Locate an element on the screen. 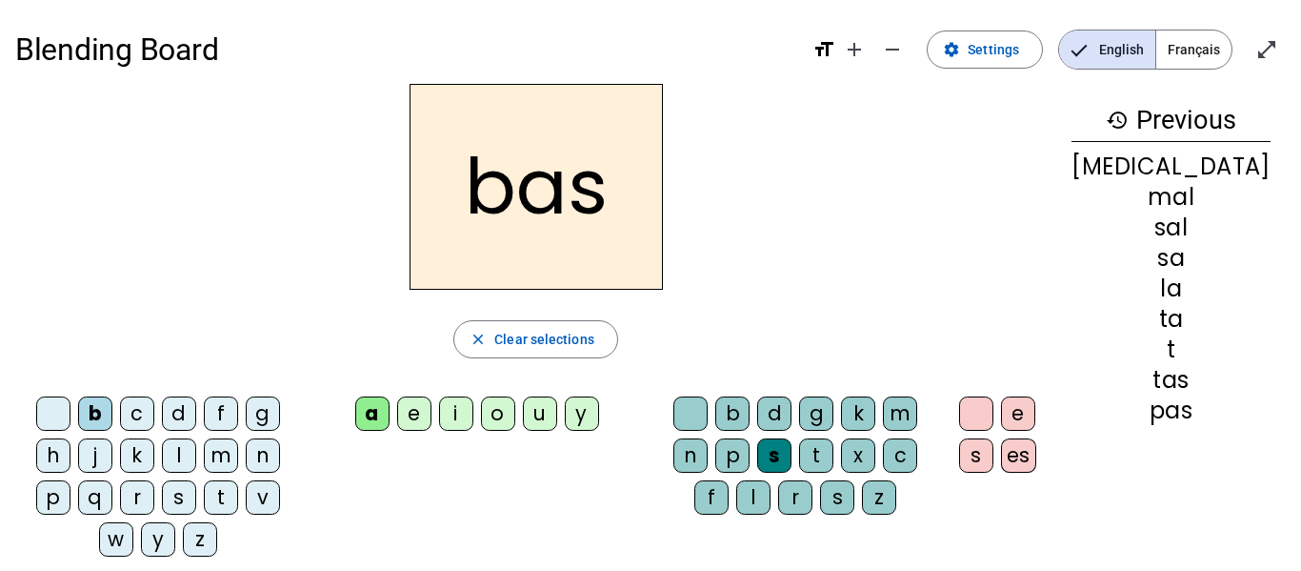 Image resolution: width=1301 pixels, height=571 pixels. mat-icon: close is located at coordinates (478, 339).